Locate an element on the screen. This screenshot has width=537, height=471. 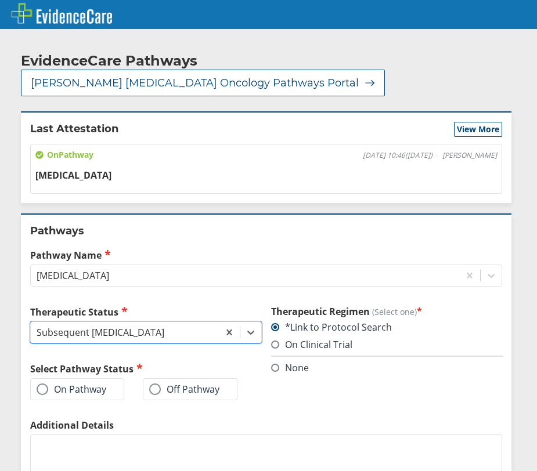
label: *Link to Protocol Search is located at coordinates (332, 327).